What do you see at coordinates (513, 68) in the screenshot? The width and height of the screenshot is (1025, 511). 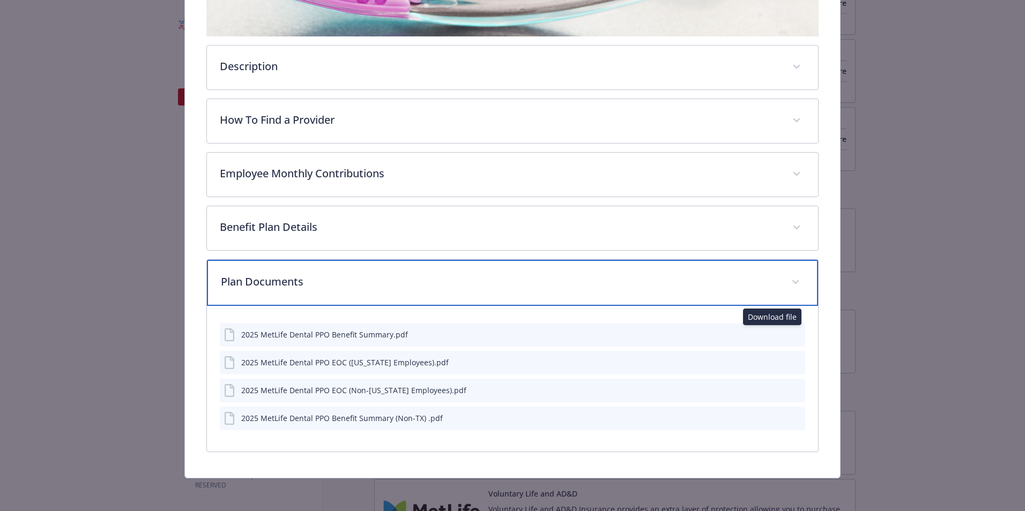 I see `div: Description` at bounding box center [513, 68].